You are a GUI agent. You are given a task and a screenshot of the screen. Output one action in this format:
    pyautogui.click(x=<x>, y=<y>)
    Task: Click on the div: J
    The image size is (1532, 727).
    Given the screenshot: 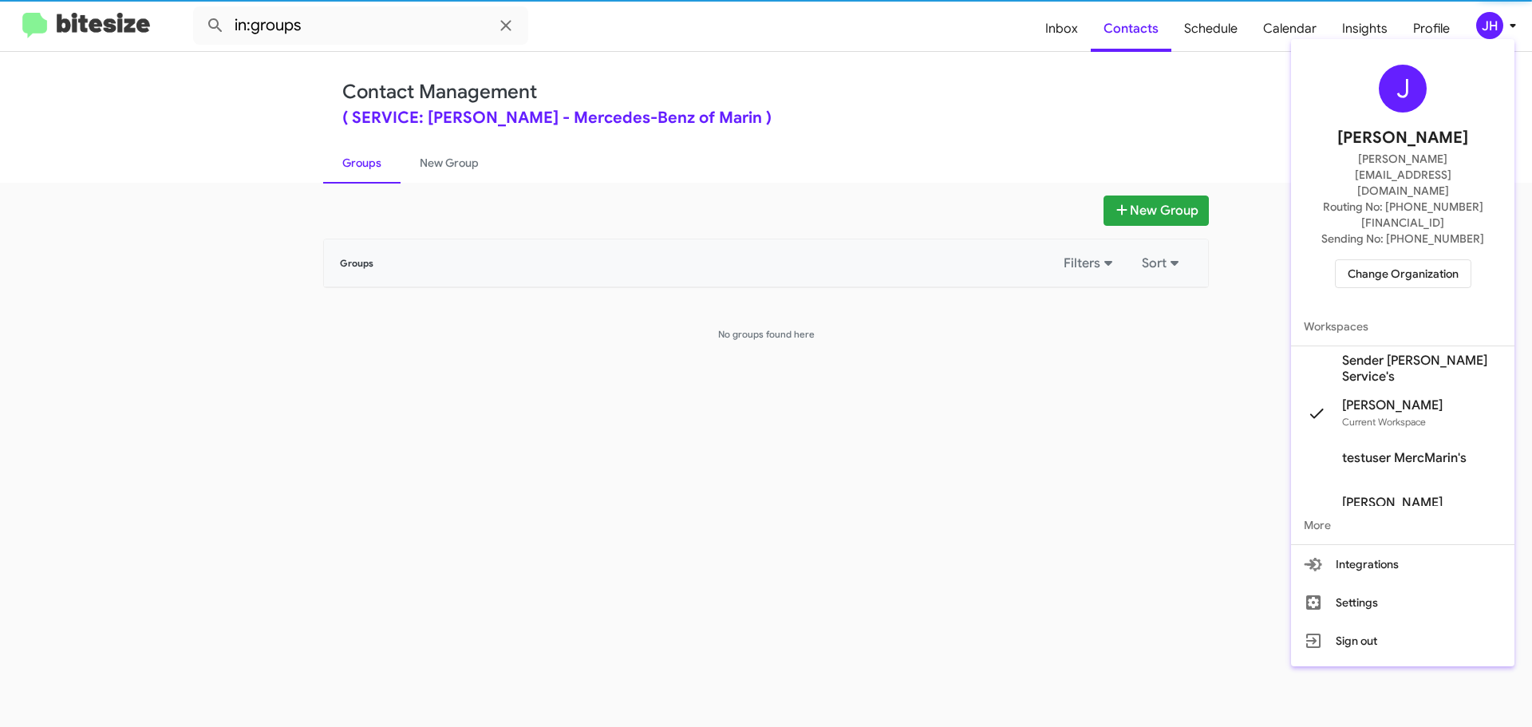 What is the action you would take?
    pyautogui.click(x=1402, y=89)
    